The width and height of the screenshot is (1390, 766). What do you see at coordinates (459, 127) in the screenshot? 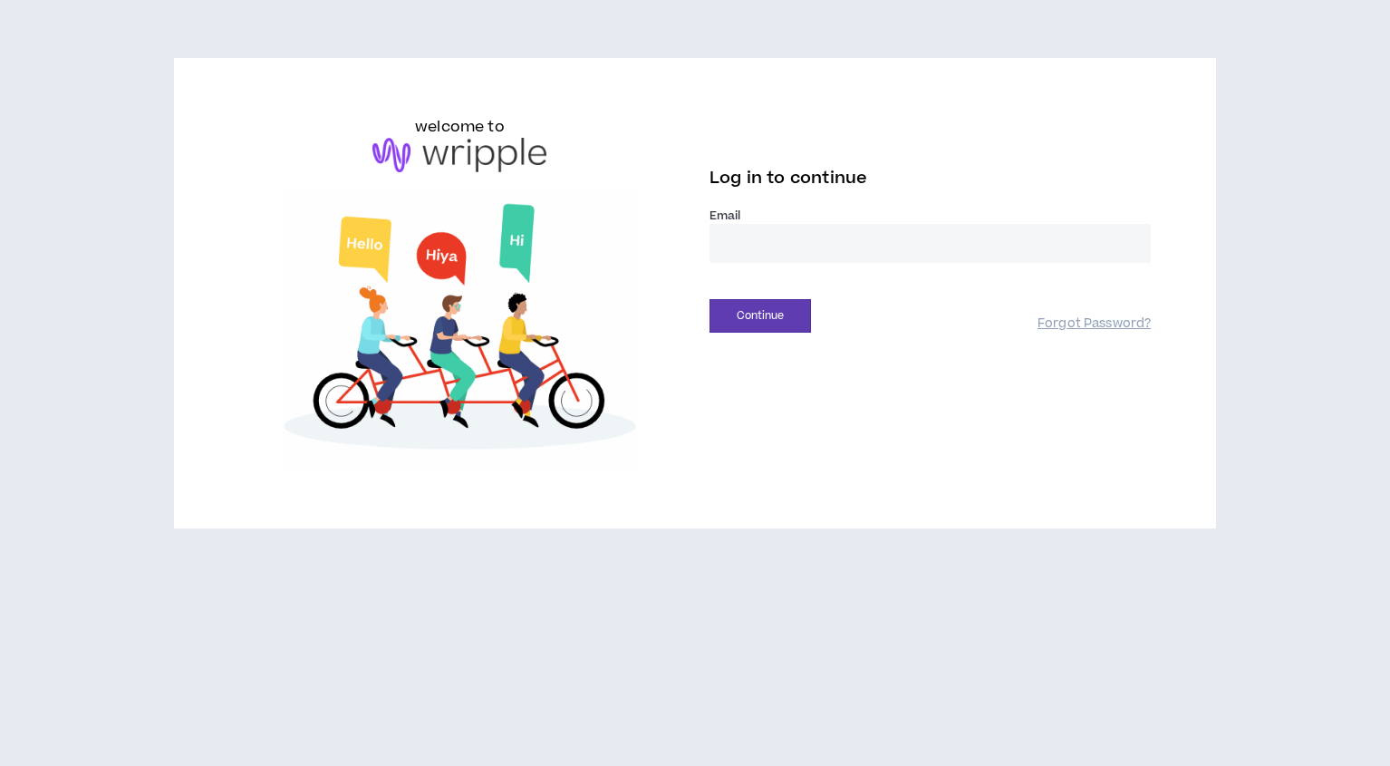
I see `h6: welcome to` at bounding box center [459, 127].